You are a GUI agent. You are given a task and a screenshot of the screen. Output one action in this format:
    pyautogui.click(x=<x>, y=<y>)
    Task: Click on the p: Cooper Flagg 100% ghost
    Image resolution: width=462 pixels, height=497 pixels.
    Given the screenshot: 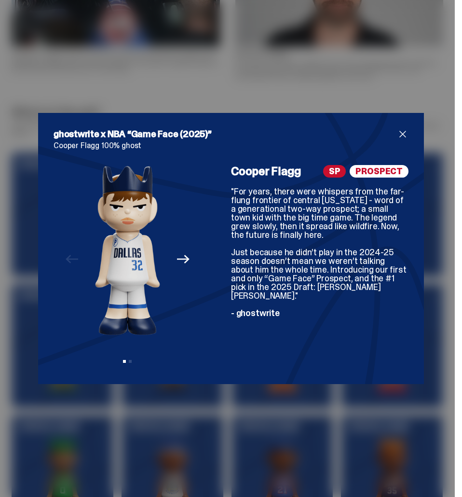 What is the action you would take?
    pyautogui.click(x=231, y=146)
    